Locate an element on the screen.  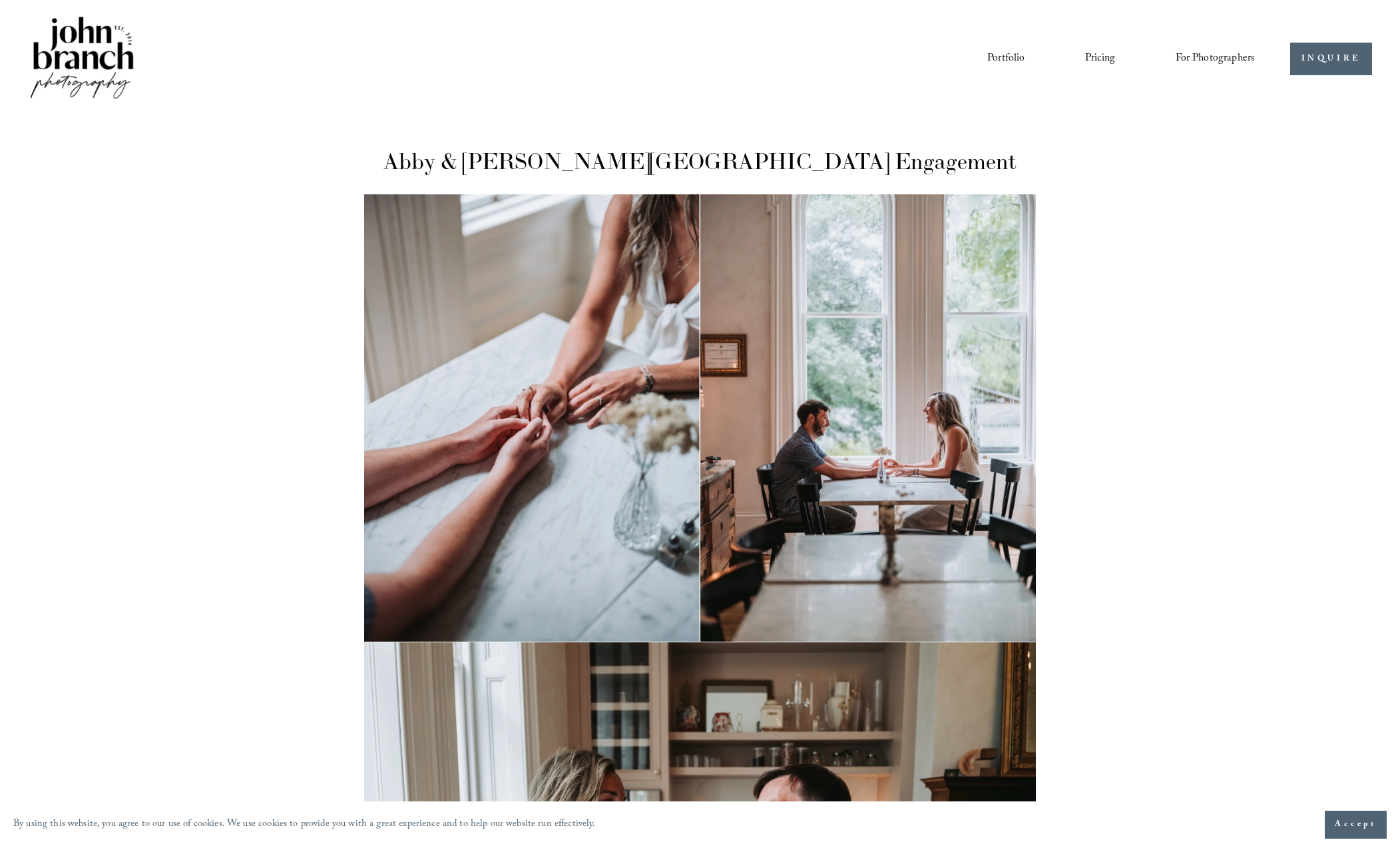
button: Accept is located at coordinates (1356, 825).